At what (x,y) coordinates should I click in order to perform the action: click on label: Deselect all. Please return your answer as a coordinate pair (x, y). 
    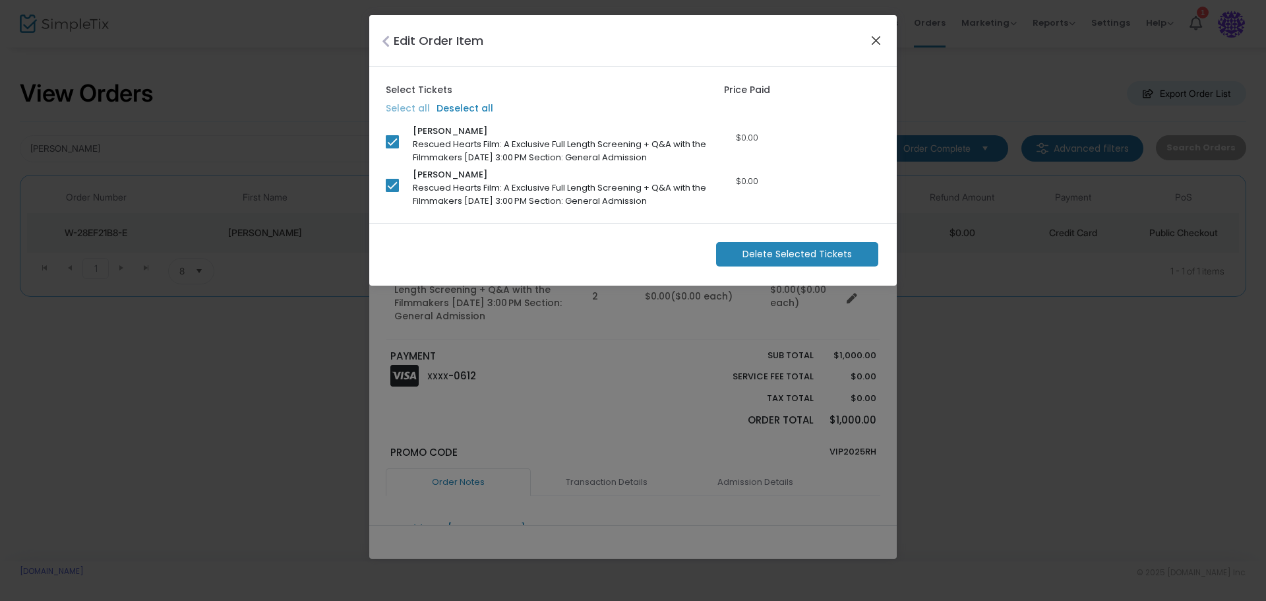
    Looking at the image, I should click on (465, 108).